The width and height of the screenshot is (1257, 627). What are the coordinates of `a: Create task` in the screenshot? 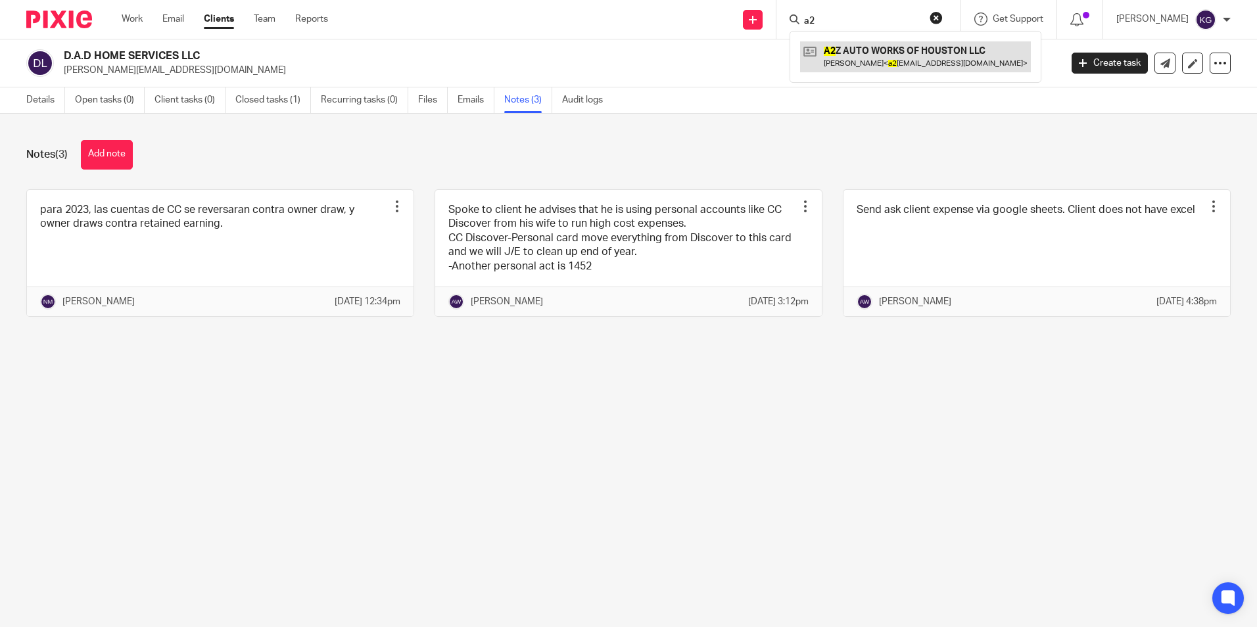 It's located at (1110, 63).